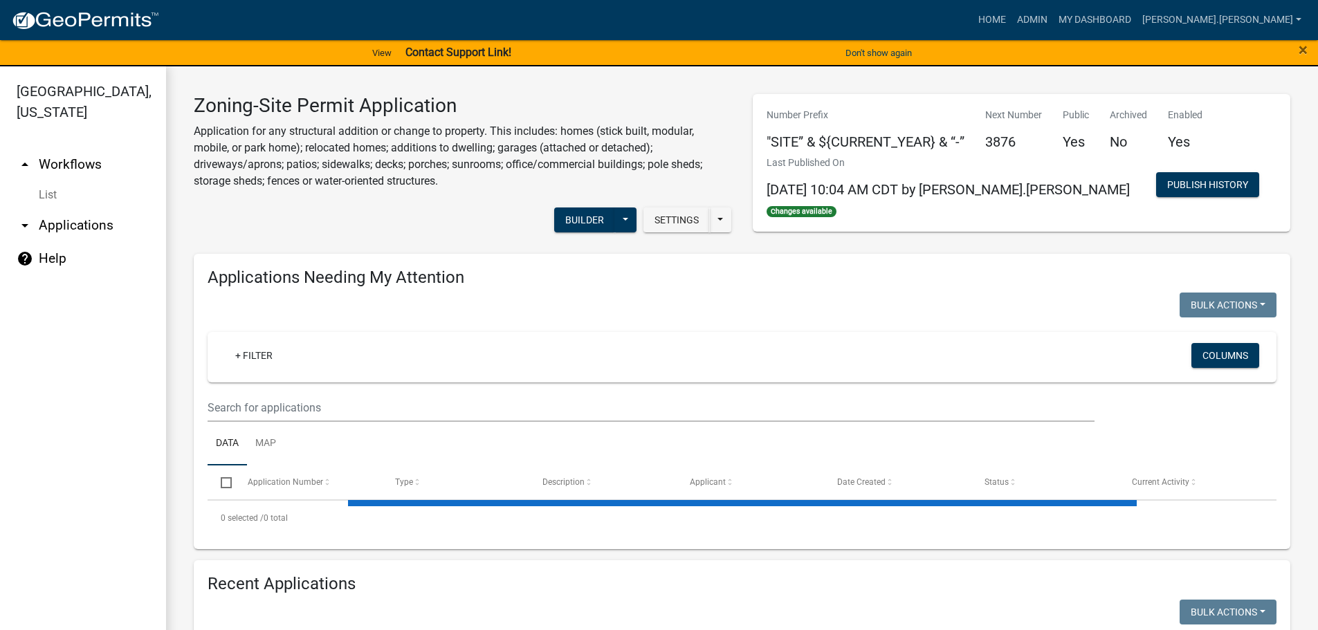 Image resolution: width=1318 pixels, height=630 pixels. Describe the element at coordinates (25, 165) in the screenshot. I see `i: arrow_drop_up` at that location.